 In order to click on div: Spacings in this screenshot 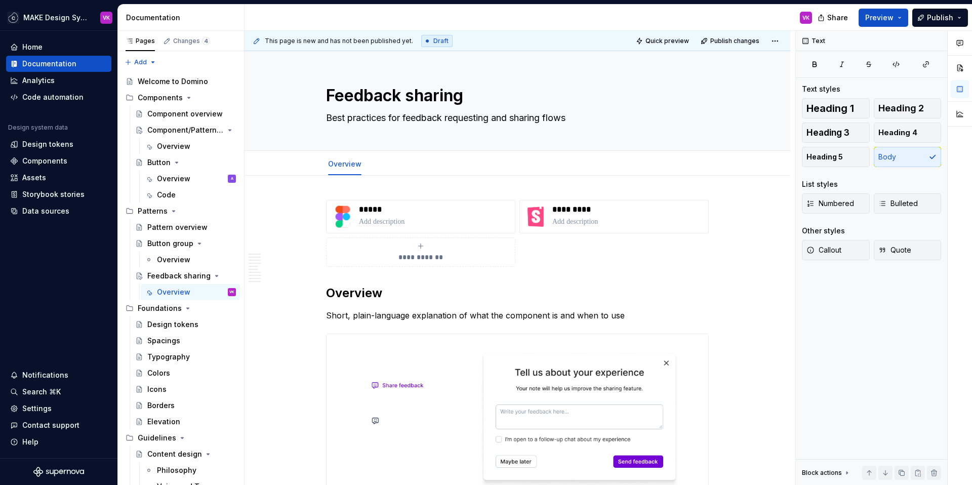, I will do `click(164, 341)`.